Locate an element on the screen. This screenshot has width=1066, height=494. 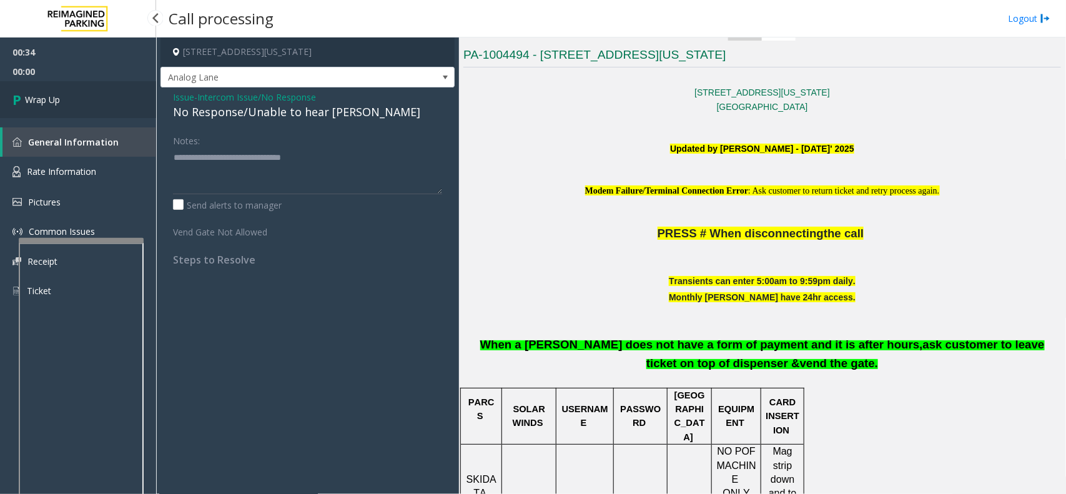
span: PASSWORD is located at coordinates (640, 416).